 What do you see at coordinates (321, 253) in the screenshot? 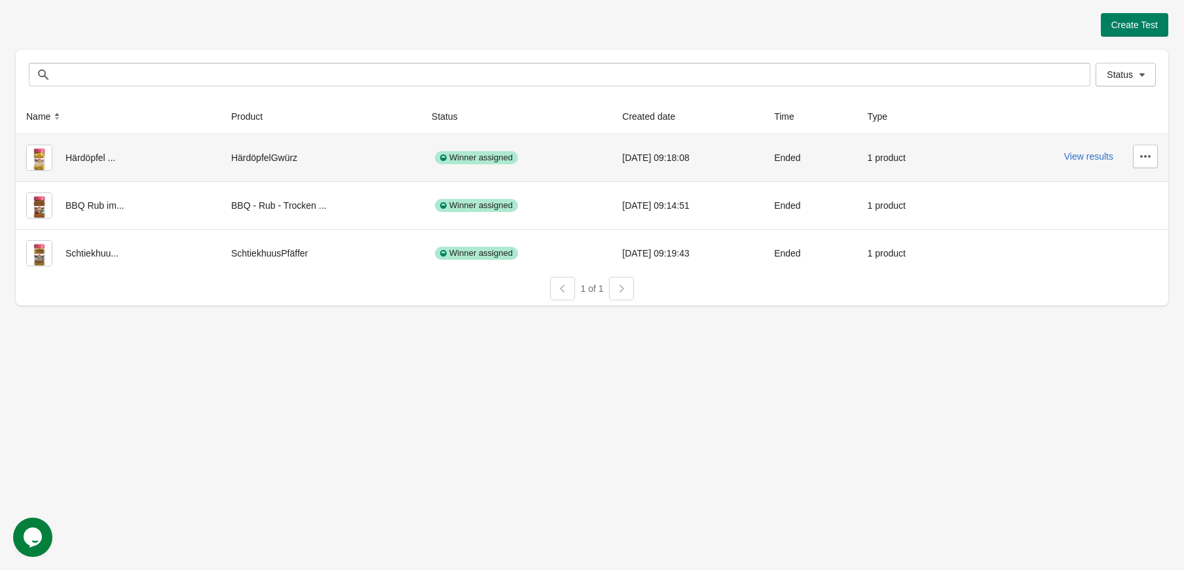
I see `div: SchtiekhuusPfäffer` at bounding box center [321, 253].